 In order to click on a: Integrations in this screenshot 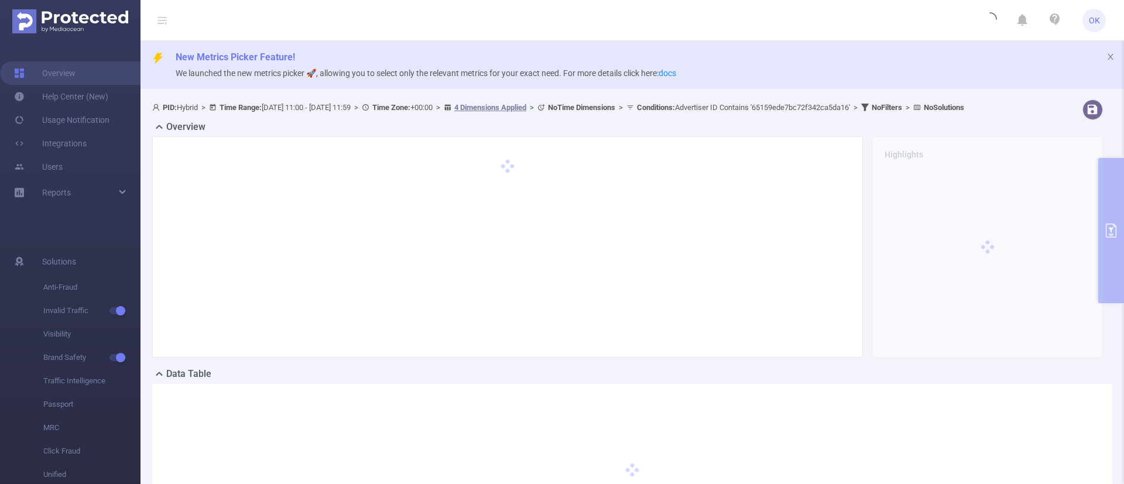, I will do `click(50, 143)`.